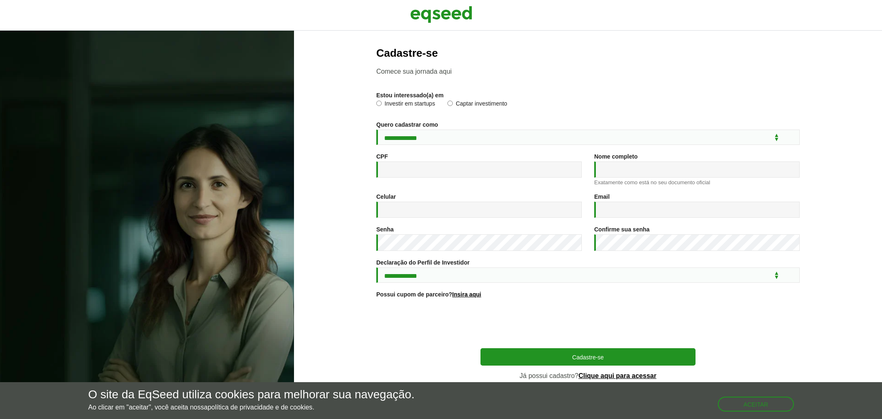  I want to click on h2: Cadastre-se, so click(588, 53).